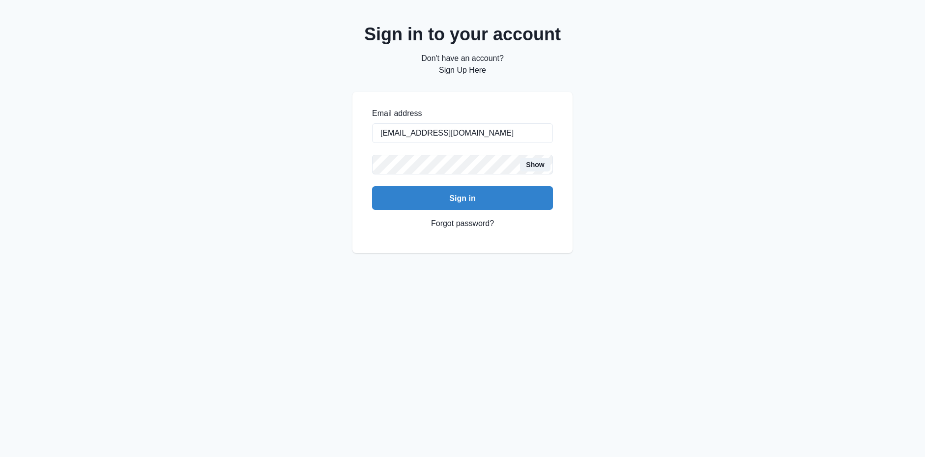 Image resolution: width=925 pixels, height=457 pixels. Describe the element at coordinates (459, 114) in the screenshot. I see `label: Email address` at that location.